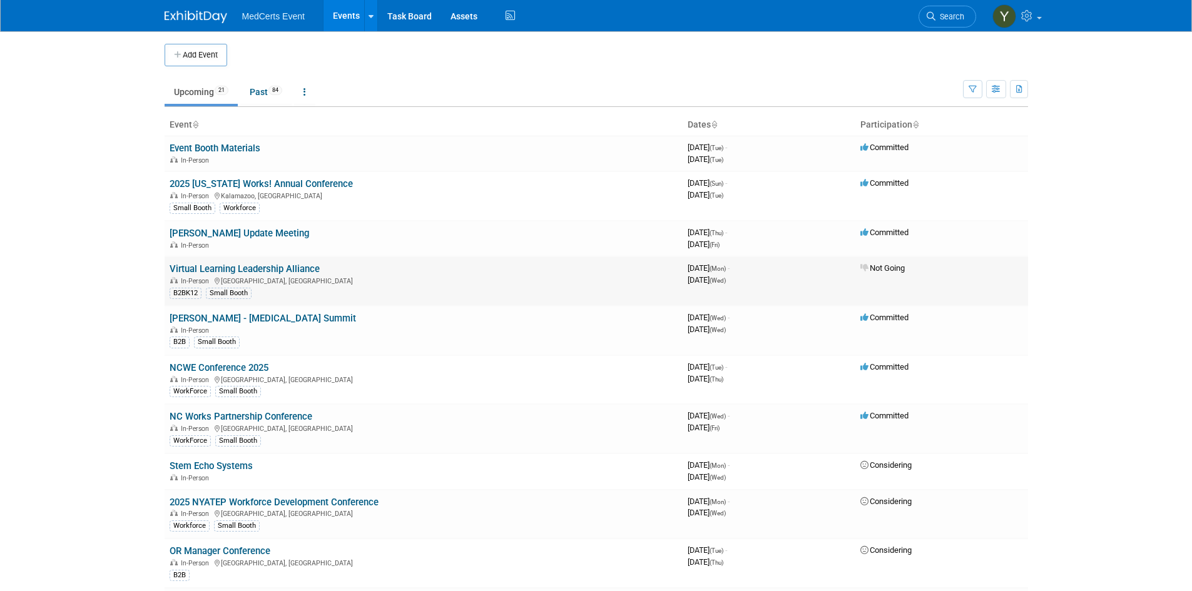 The image size is (1192, 591). I want to click on a: Sort by Participation Type, so click(916, 125).